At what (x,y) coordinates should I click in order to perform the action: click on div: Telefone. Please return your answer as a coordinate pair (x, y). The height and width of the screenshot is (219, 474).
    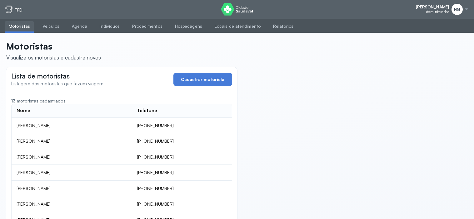
    Looking at the image, I should click on (147, 111).